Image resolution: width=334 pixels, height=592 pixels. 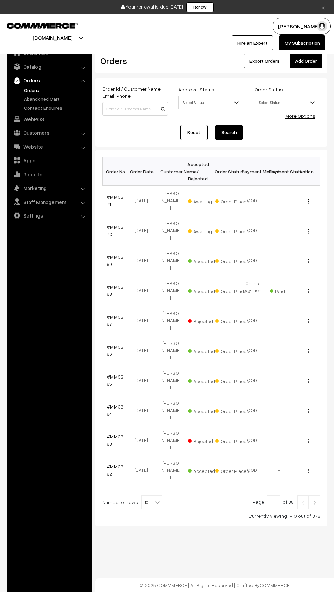 What do you see at coordinates (205, 320) in the screenshot?
I see `span: Rejected` at bounding box center [205, 320].